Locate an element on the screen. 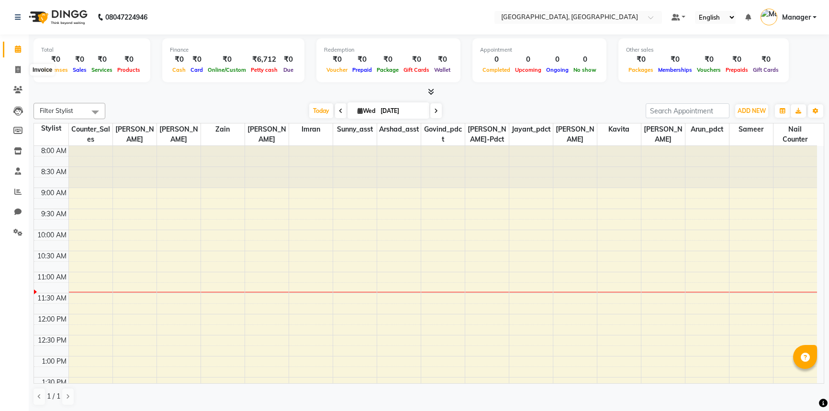 The width and height of the screenshot is (829, 411). div: 11:00 AM is located at coordinates (52, 277).